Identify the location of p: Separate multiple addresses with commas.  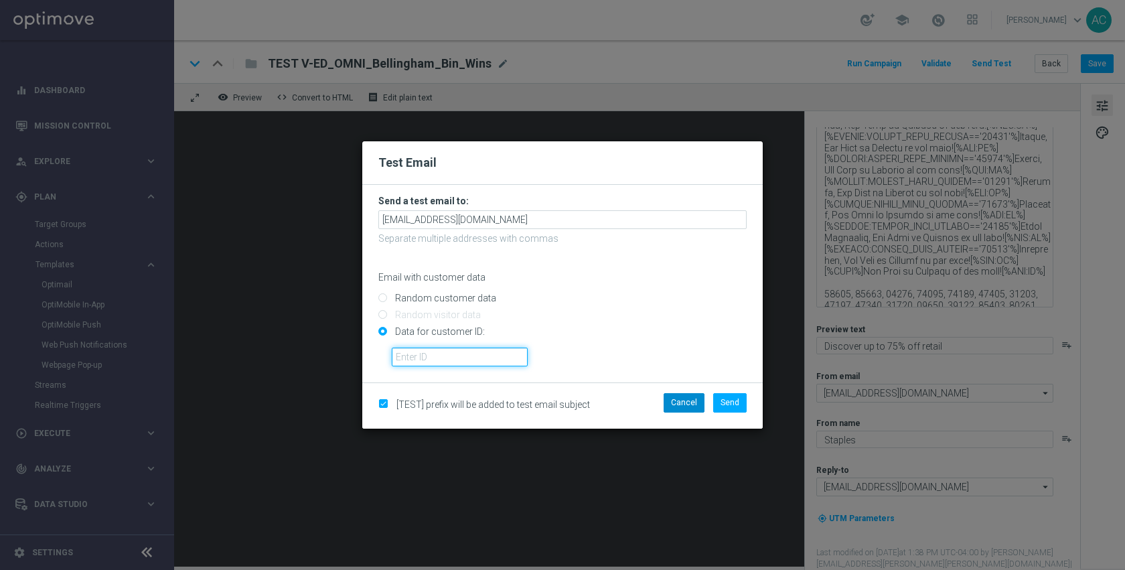
(563, 238).